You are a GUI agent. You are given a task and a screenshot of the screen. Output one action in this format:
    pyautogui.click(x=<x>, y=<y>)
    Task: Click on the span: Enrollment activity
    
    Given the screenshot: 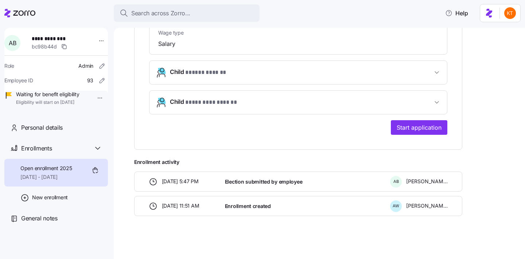 What is the action you would take?
    pyautogui.click(x=298, y=162)
    